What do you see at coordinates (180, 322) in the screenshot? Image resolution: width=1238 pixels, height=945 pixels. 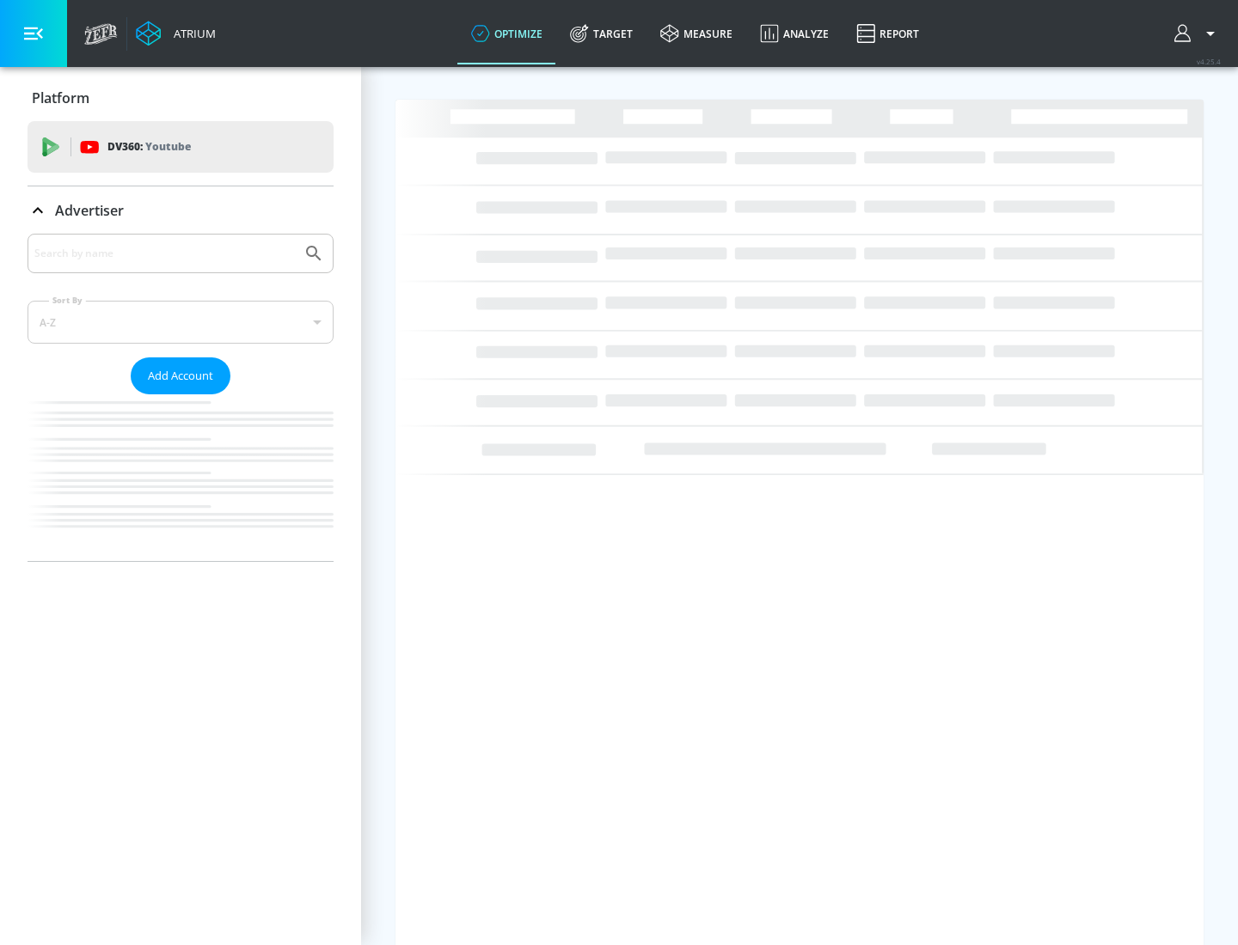 I see `div: A-Z` at bounding box center [180, 322].